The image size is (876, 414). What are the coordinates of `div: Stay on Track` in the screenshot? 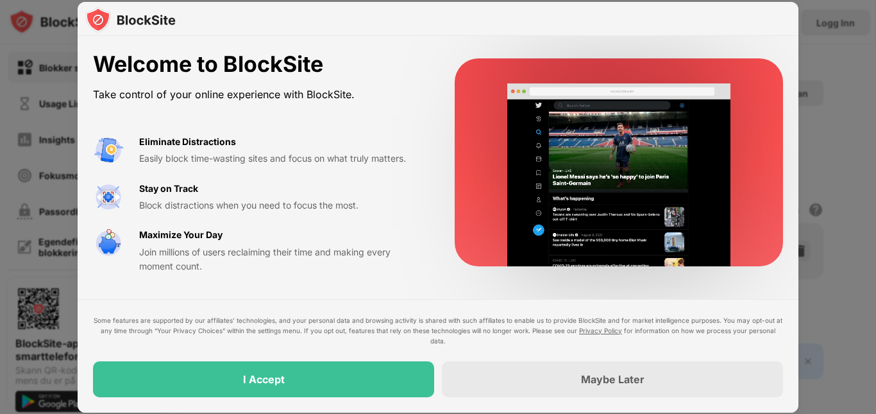 It's located at (169, 189).